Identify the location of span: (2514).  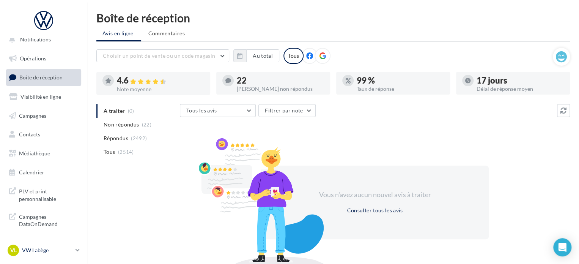
(126, 152).